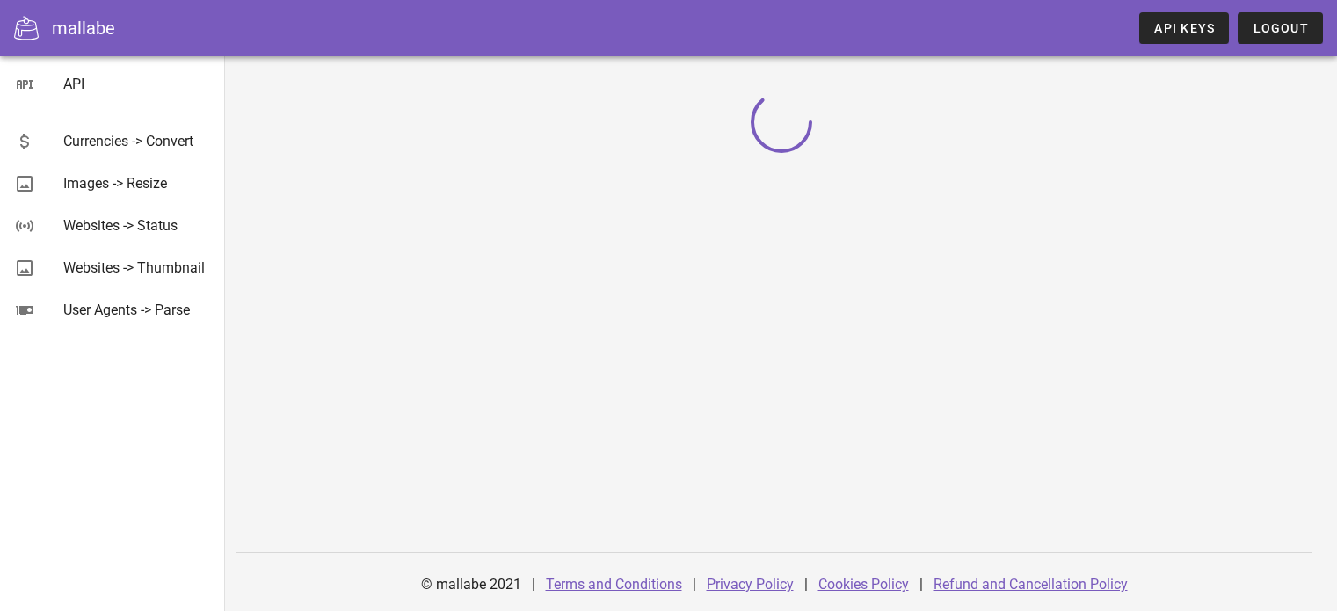  What do you see at coordinates (1184, 28) in the screenshot?
I see `span: API Keys` at bounding box center [1184, 28].